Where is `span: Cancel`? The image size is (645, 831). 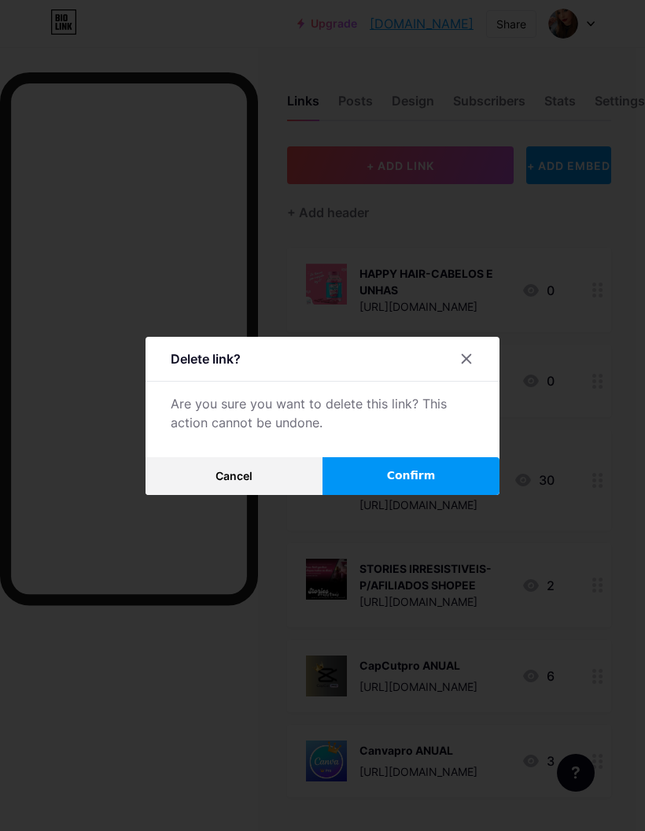 span: Cancel is located at coordinates (234, 475).